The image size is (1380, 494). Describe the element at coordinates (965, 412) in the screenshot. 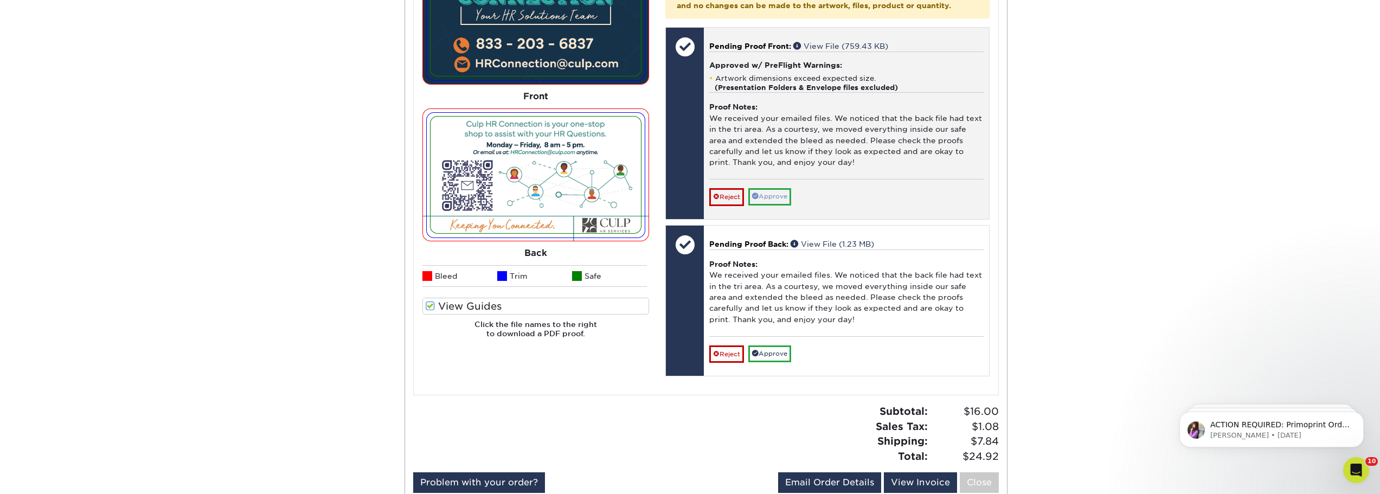

I see `span: $16.00` at that location.